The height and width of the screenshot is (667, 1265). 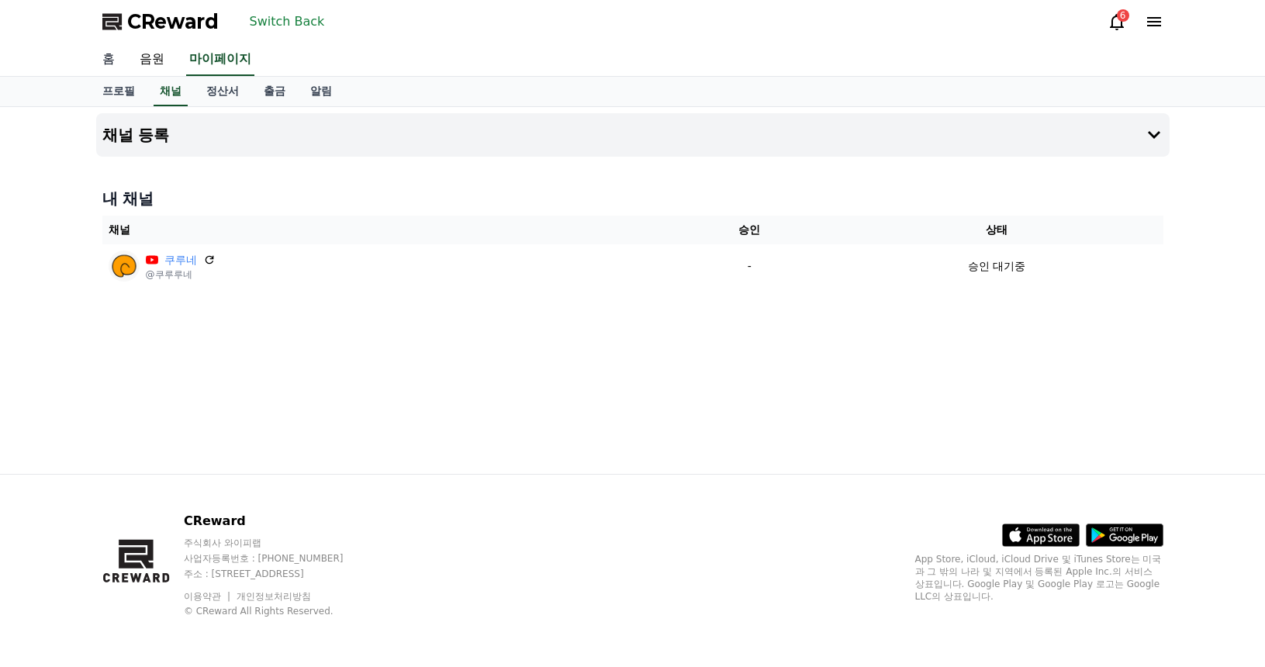 What do you see at coordinates (386, 230) in the screenshot?
I see `th: 채널` at bounding box center [386, 230].